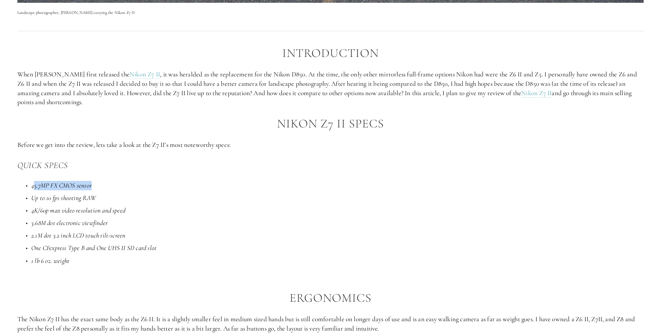  What do you see at coordinates (78, 210) in the screenshot?
I see `em: 4K/60p max video resolution and speed` at bounding box center [78, 210].